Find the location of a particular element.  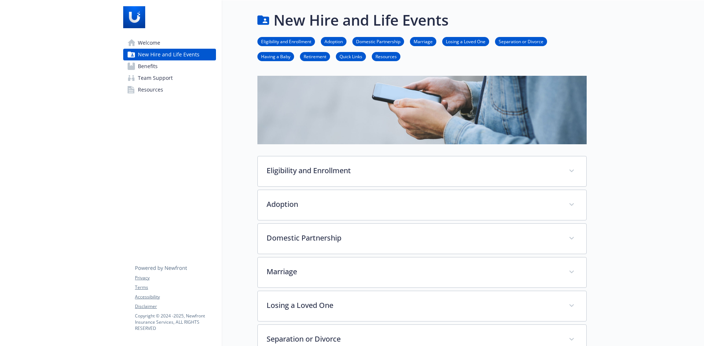

div: Marriage is located at coordinates (422, 273).